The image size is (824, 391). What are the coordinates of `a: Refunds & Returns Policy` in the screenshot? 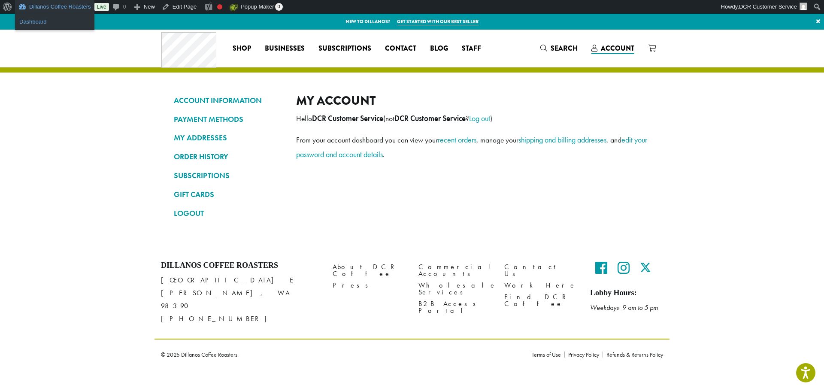 It's located at (633, 354).